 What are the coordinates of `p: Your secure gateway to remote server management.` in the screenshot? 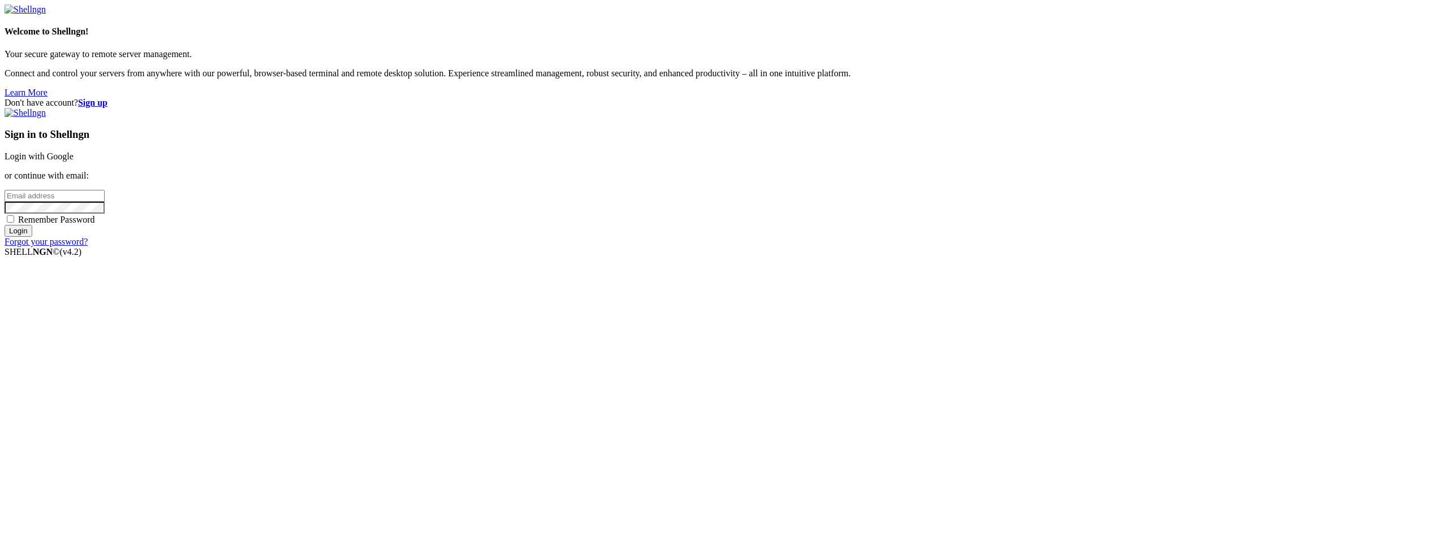 It's located at (724, 54).